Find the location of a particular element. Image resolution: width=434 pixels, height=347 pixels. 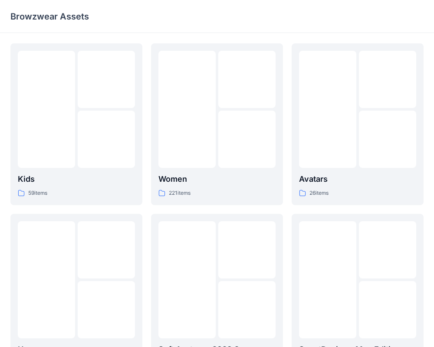

p: 221 items is located at coordinates (179, 193).